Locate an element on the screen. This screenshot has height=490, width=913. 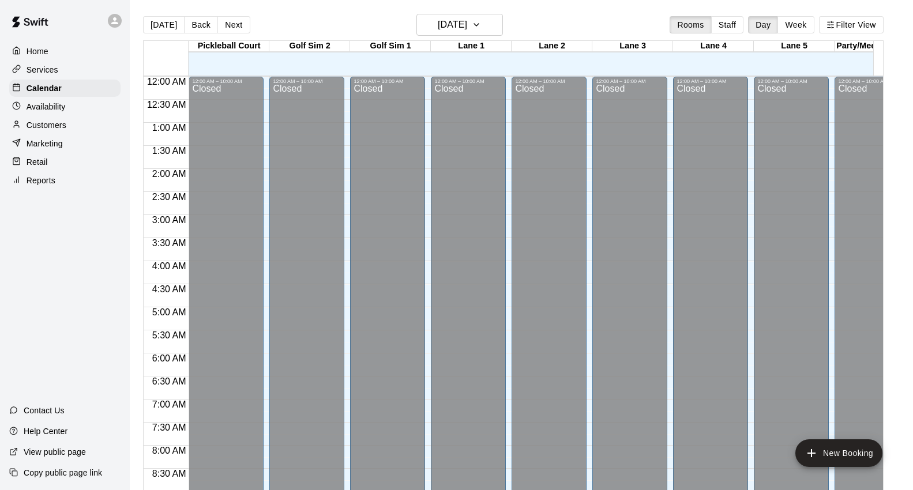
span: 7:30 AM is located at coordinates (169, 427).